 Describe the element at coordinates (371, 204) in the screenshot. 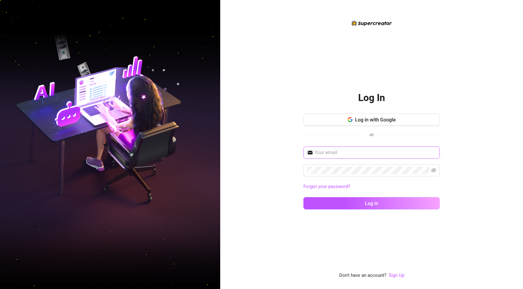

I see `span: Log in` at that location.